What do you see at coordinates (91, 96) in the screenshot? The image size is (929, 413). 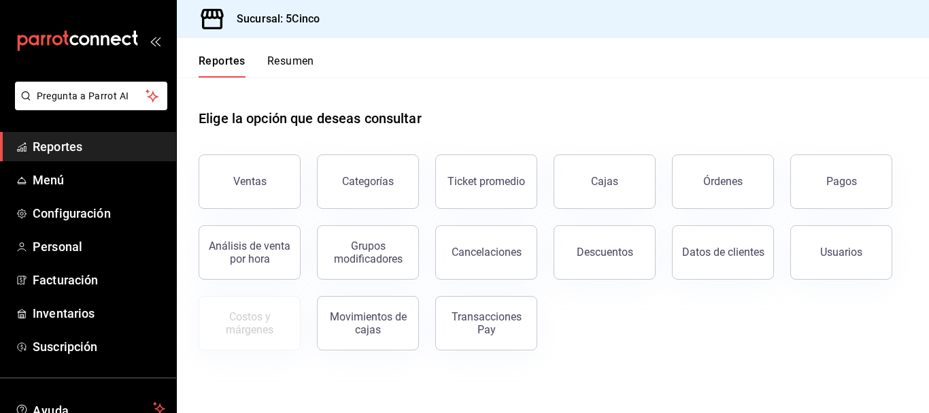 I see `span: Pregunta a Parrot AI` at bounding box center [91, 96].